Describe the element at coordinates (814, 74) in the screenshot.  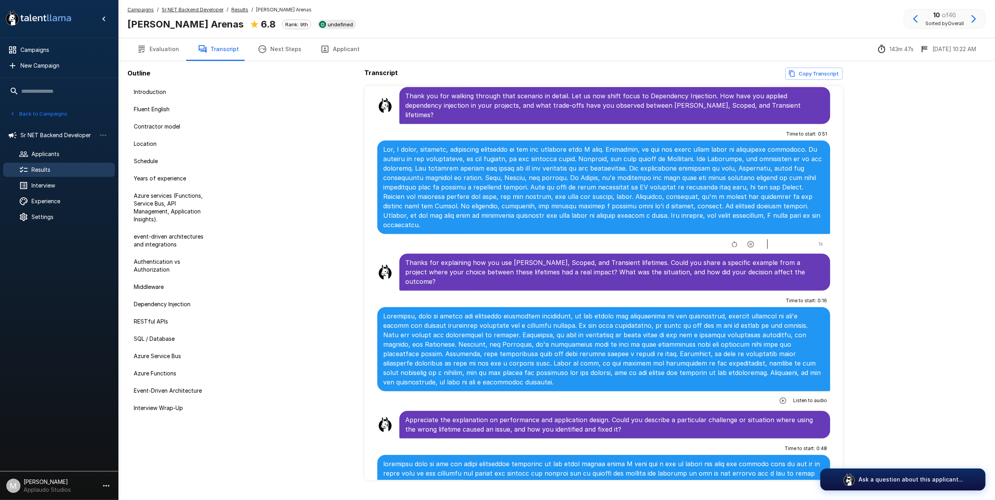
I see `button: Copy transcript` at that location.